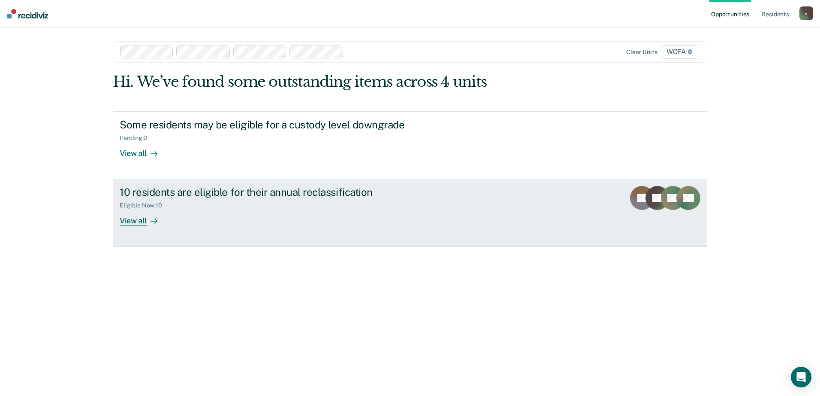 This screenshot has width=820, height=396. What do you see at coordinates (144, 205) in the screenshot?
I see `div: Eligible Now : 10` at bounding box center [144, 205].